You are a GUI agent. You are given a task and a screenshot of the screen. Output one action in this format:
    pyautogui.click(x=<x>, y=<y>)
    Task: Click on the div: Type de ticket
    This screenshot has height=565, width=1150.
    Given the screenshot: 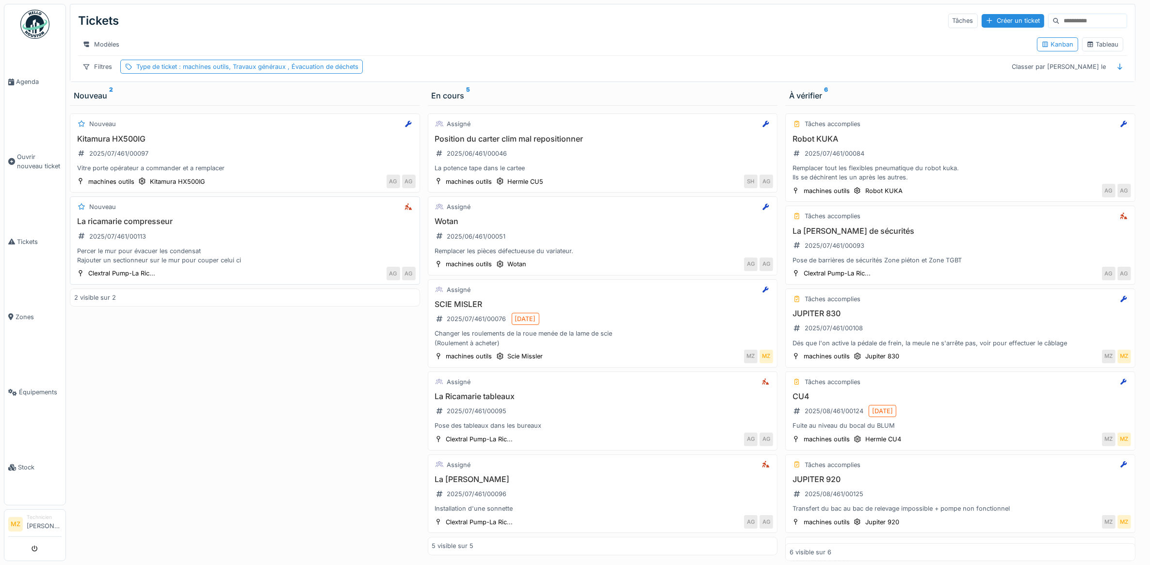 What is the action you would take?
    pyautogui.click(x=247, y=66)
    